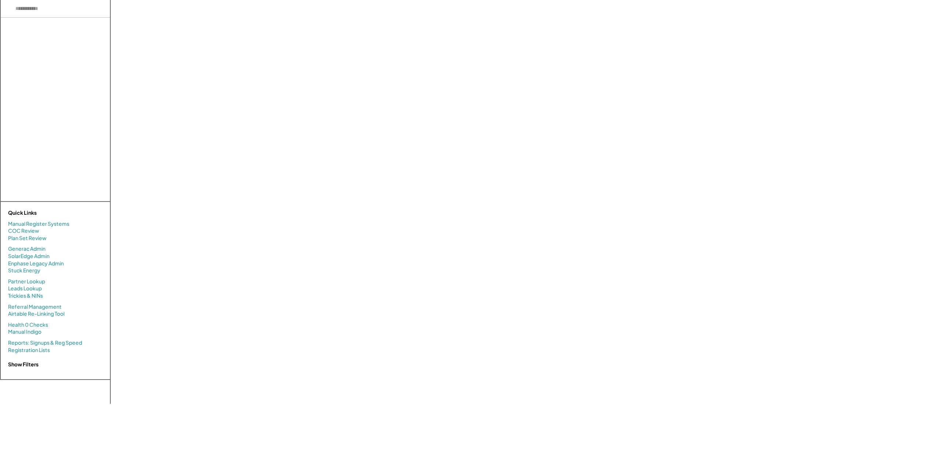 The height and width of the screenshot is (475, 933). I want to click on a: COC Review, so click(23, 231).